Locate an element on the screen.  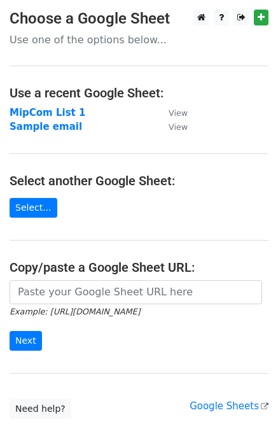
a: Sample email is located at coordinates (46, 127).